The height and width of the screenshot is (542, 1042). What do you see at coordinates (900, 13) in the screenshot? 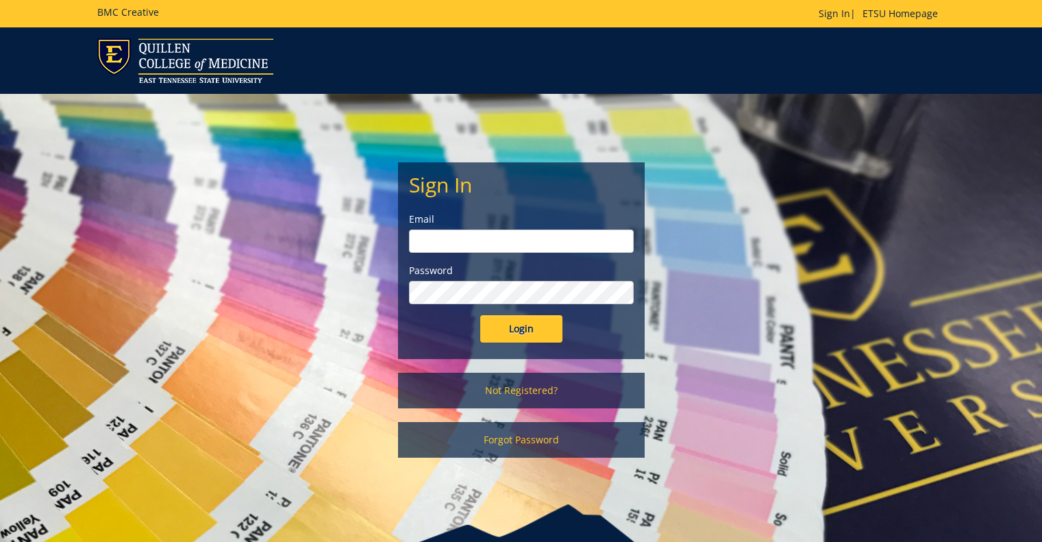
I see `a: ETSU Homepage` at bounding box center [900, 13].